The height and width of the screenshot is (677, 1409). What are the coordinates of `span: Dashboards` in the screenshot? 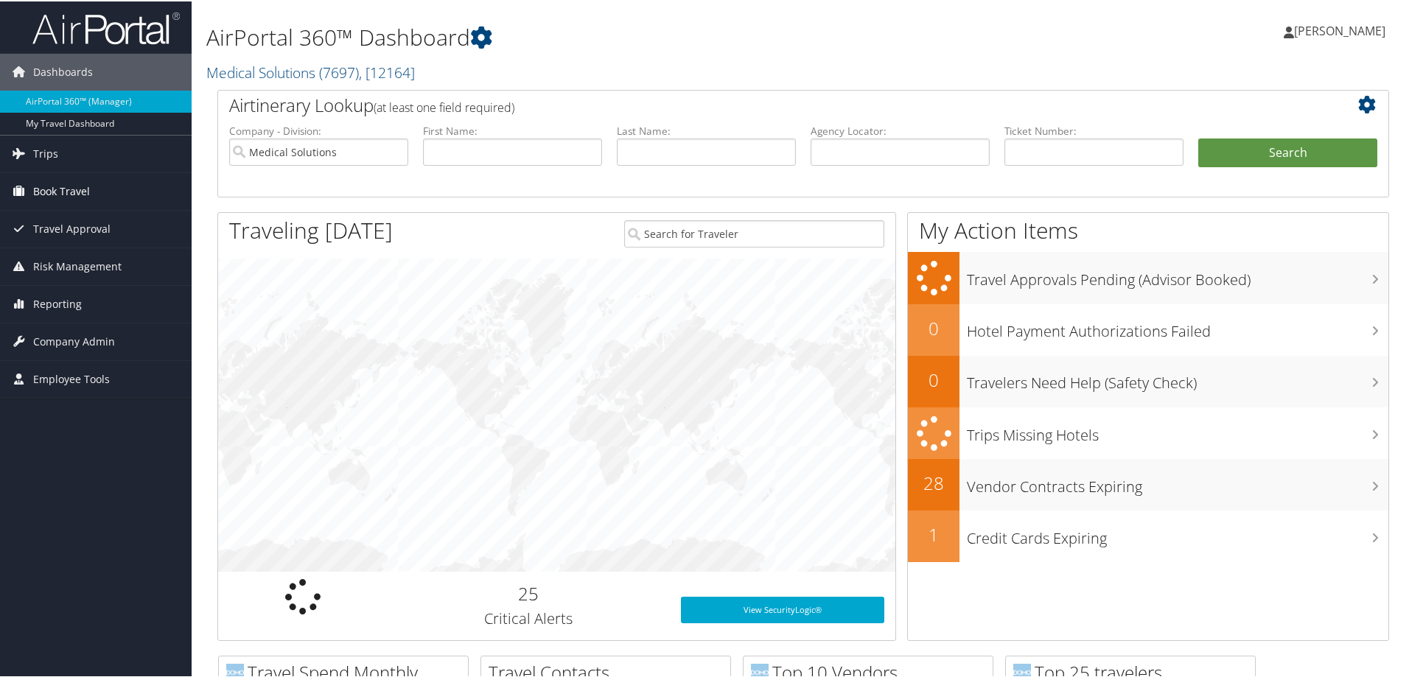 It's located at (63, 71).